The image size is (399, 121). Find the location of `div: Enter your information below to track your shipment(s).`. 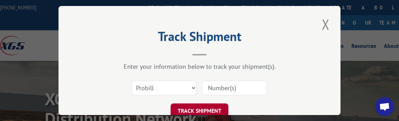

div: Enter your information below to track your shipment(s). is located at coordinates (200, 67).